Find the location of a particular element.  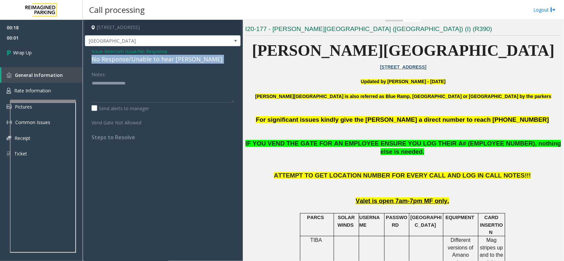

span: General Information is located at coordinates (39, 75).